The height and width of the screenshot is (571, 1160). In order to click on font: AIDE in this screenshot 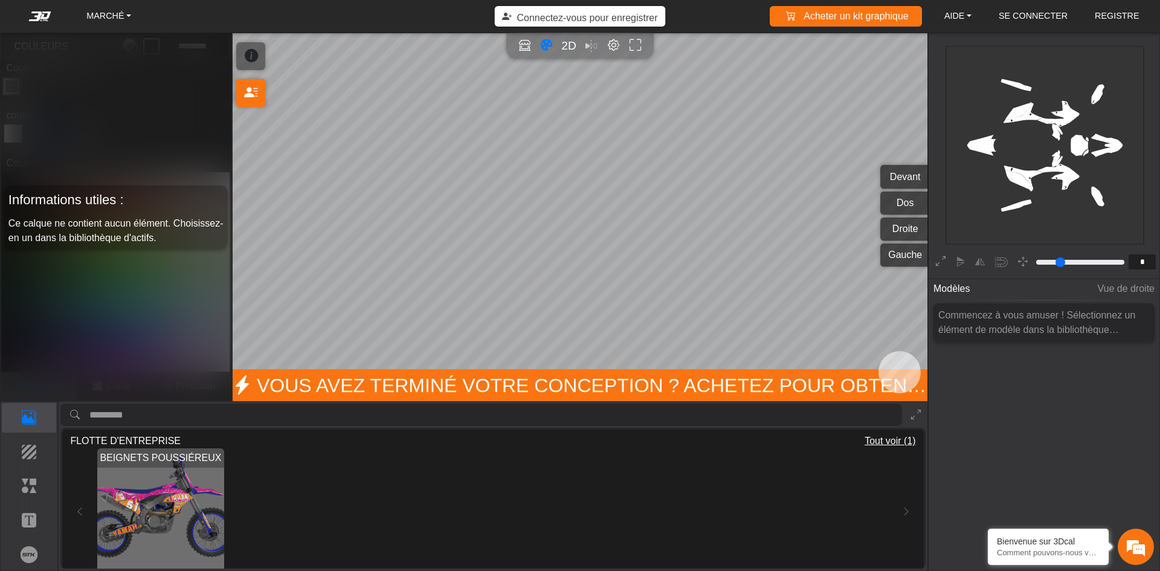, I will do `click(955, 16)`.